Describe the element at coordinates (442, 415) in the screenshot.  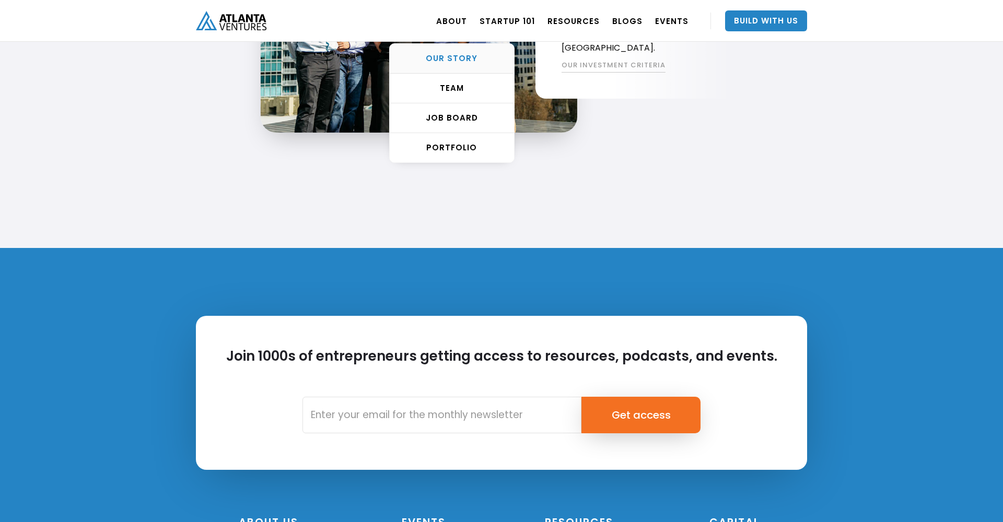
I see `input: Enter your email for the monthly newsletter` at that location.